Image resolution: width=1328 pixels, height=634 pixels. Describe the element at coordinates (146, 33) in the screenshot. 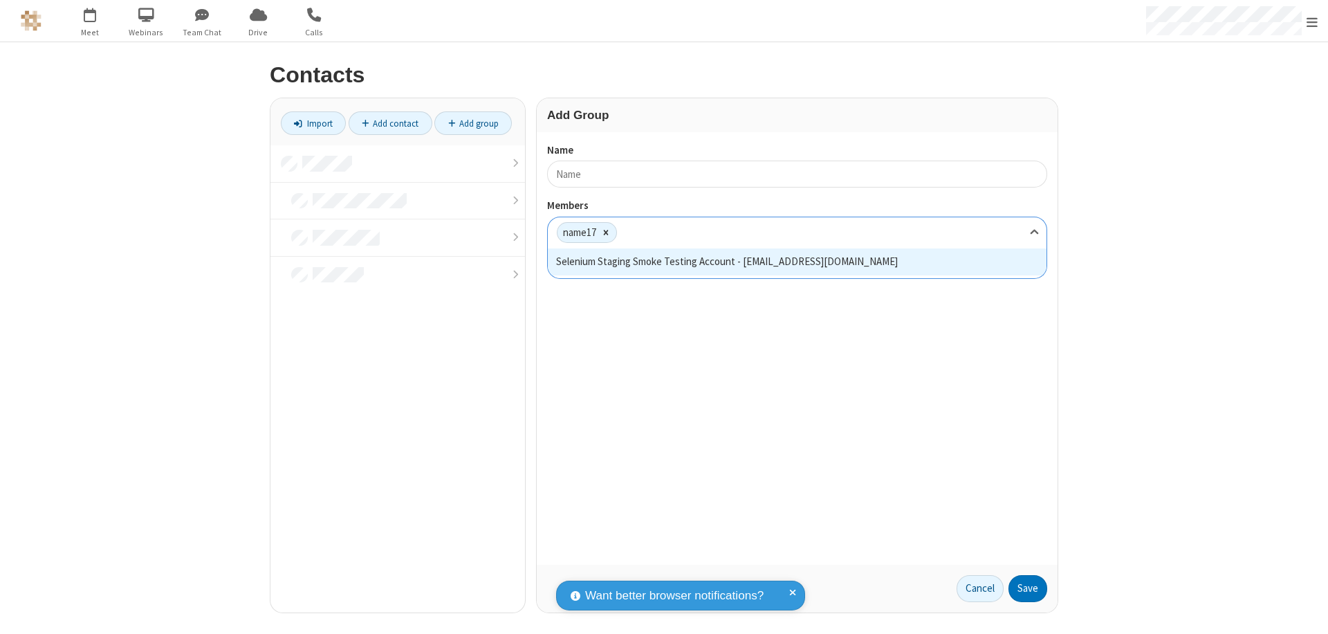

I see `span: Webinars` at that location.